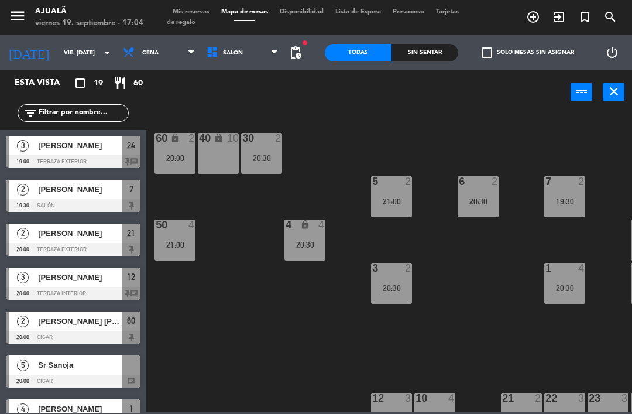  Describe the element at coordinates (581, 92) in the screenshot. I see `button: power_input` at that location.